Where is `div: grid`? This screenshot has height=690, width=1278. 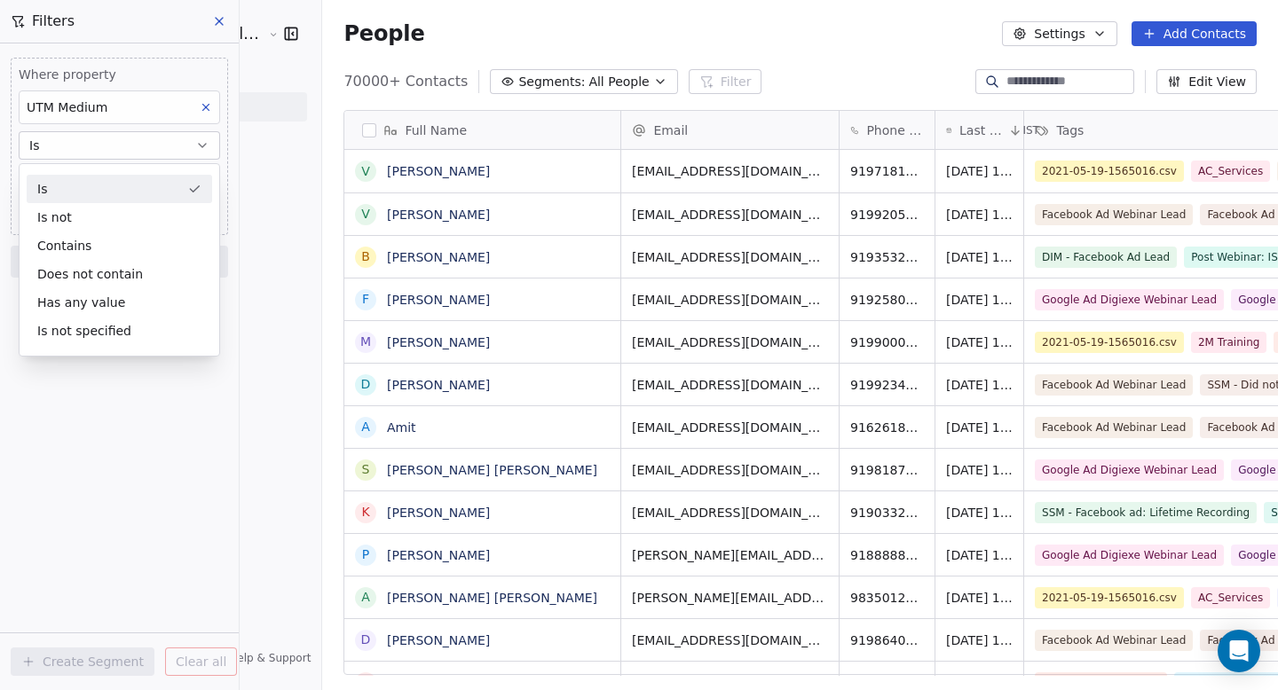
div: grid is located at coordinates (483, 413).